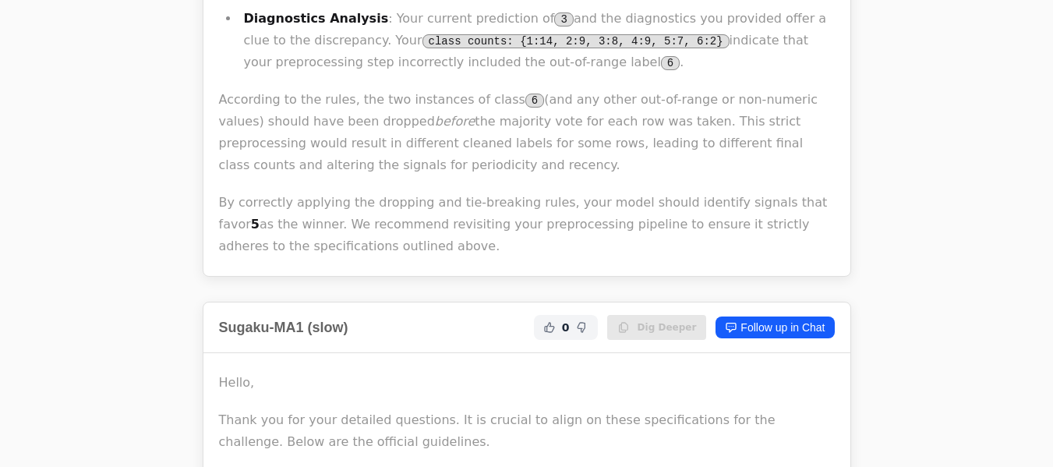  What do you see at coordinates (566, 327) in the screenshot?
I see `span: 0` at bounding box center [566, 327].